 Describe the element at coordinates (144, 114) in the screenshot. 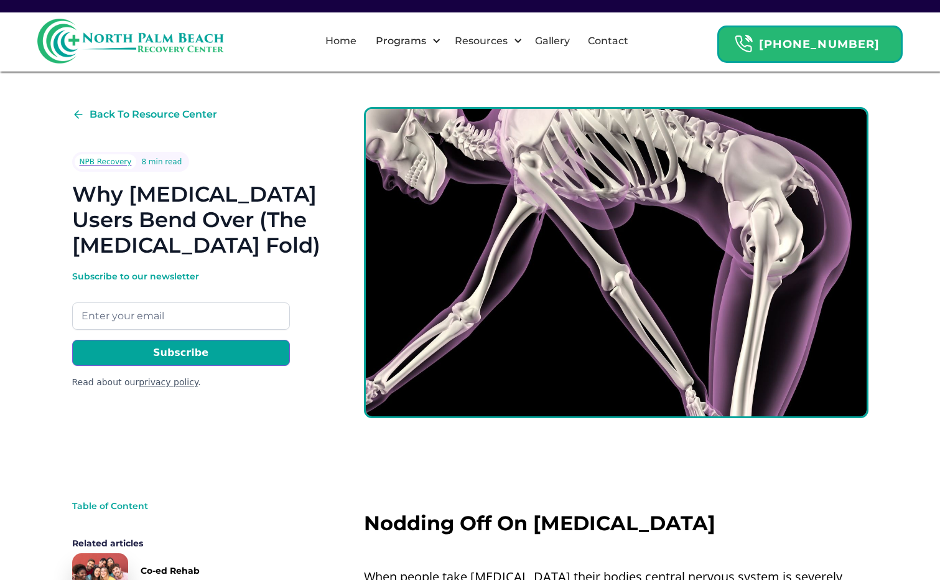

I see `a: Back To Resource Center` at that location.